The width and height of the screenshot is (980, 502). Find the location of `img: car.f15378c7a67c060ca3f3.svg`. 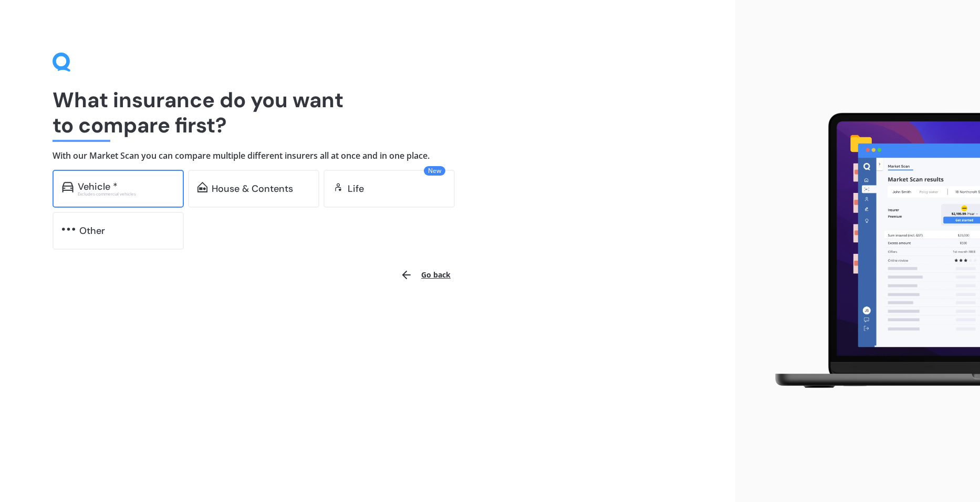

img: car.f15378c7a67c060ca3f3.svg is located at coordinates (68, 187).